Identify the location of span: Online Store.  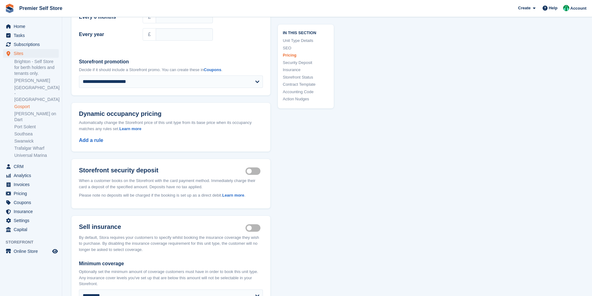
(32, 251).